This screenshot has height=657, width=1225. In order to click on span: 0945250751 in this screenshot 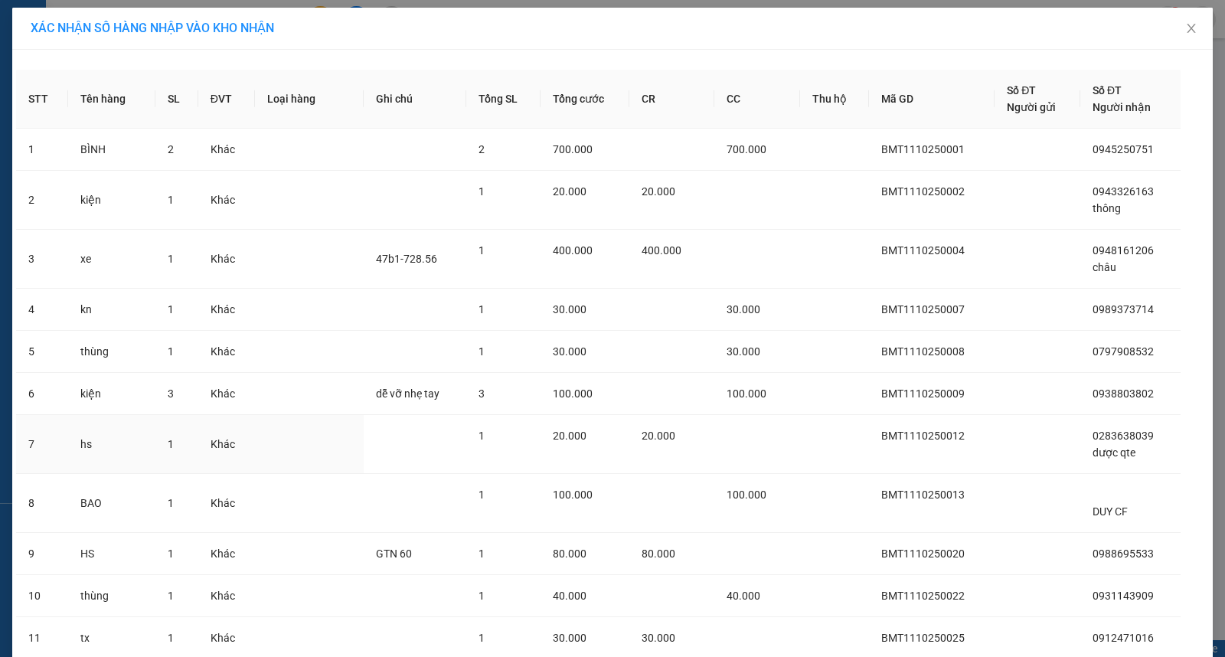, I will do `click(1123, 149)`.